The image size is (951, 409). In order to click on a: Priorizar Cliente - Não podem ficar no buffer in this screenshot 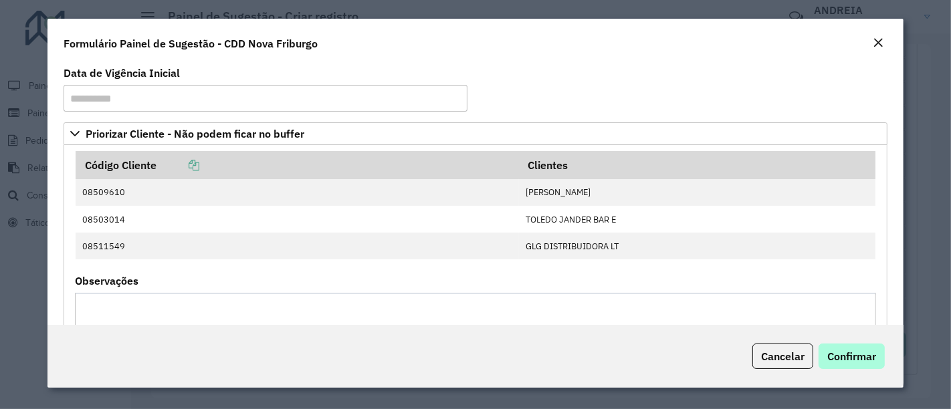, I will do `click(475, 134)`.